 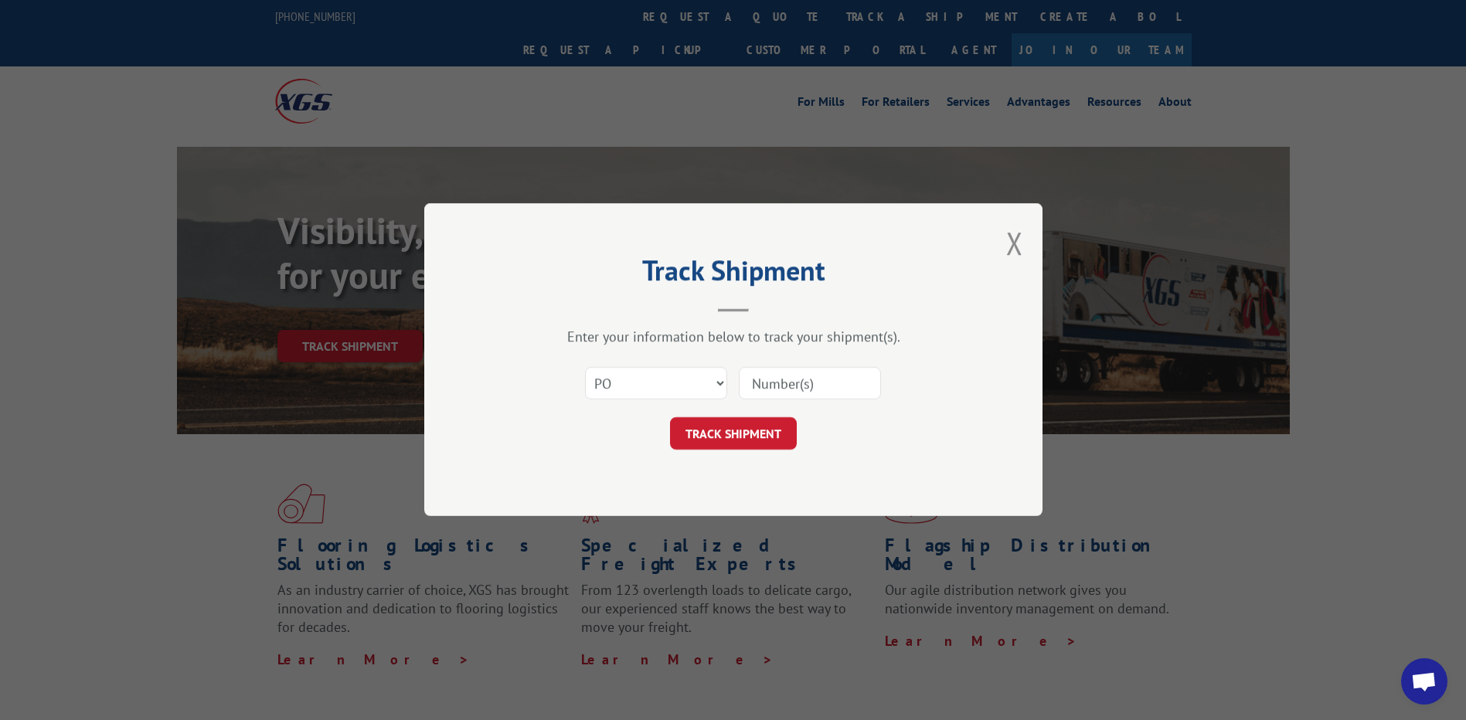 What do you see at coordinates (733, 434) in the screenshot?
I see `button: TRACK SHIPMENT` at bounding box center [733, 434].